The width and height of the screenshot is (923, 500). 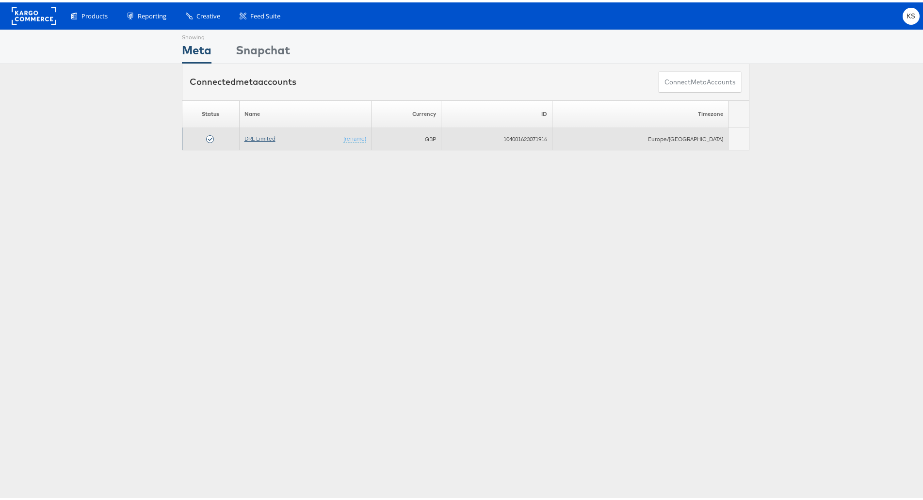 I want to click on div: Showing, so click(x=196, y=33).